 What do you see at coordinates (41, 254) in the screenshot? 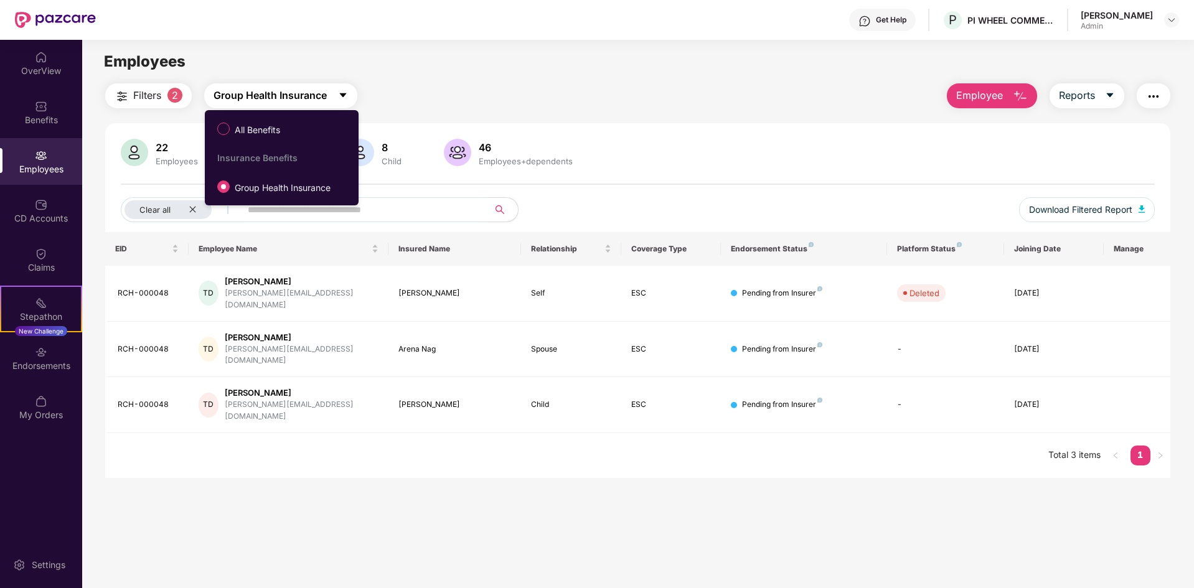
I see `img: svg+xml;base64,PHN2ZyBpZD0iQ2xhaW0iIHhtbG5zPSJodHRwOi8vd3d3LnczLm9yZy8yMDAwL3N2ZyIgd2lkdGg9IjIwIi...` at bounding box center [41, 254].